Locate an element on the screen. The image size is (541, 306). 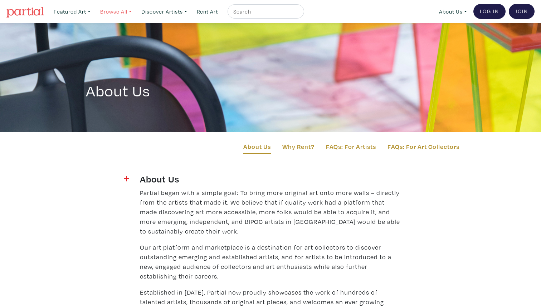
a: Why Rent? is located at coordinates (298, 147).